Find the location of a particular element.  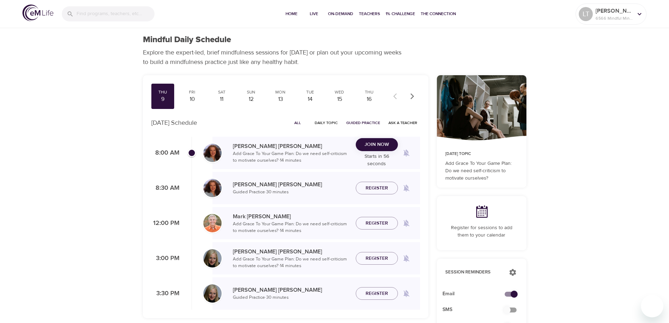

div: 10 is located at coordinates (192, 99).